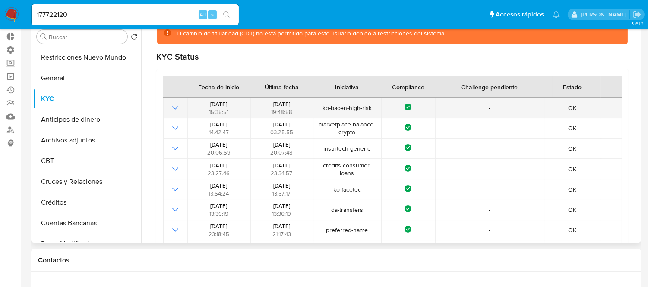 The width and height of the screenshot is (648, 287). What do you see at coordinates (87, 57) in the screenshot?
I see `button: Restricciones Nuevo Mundo` at bounding box center [87, 57].